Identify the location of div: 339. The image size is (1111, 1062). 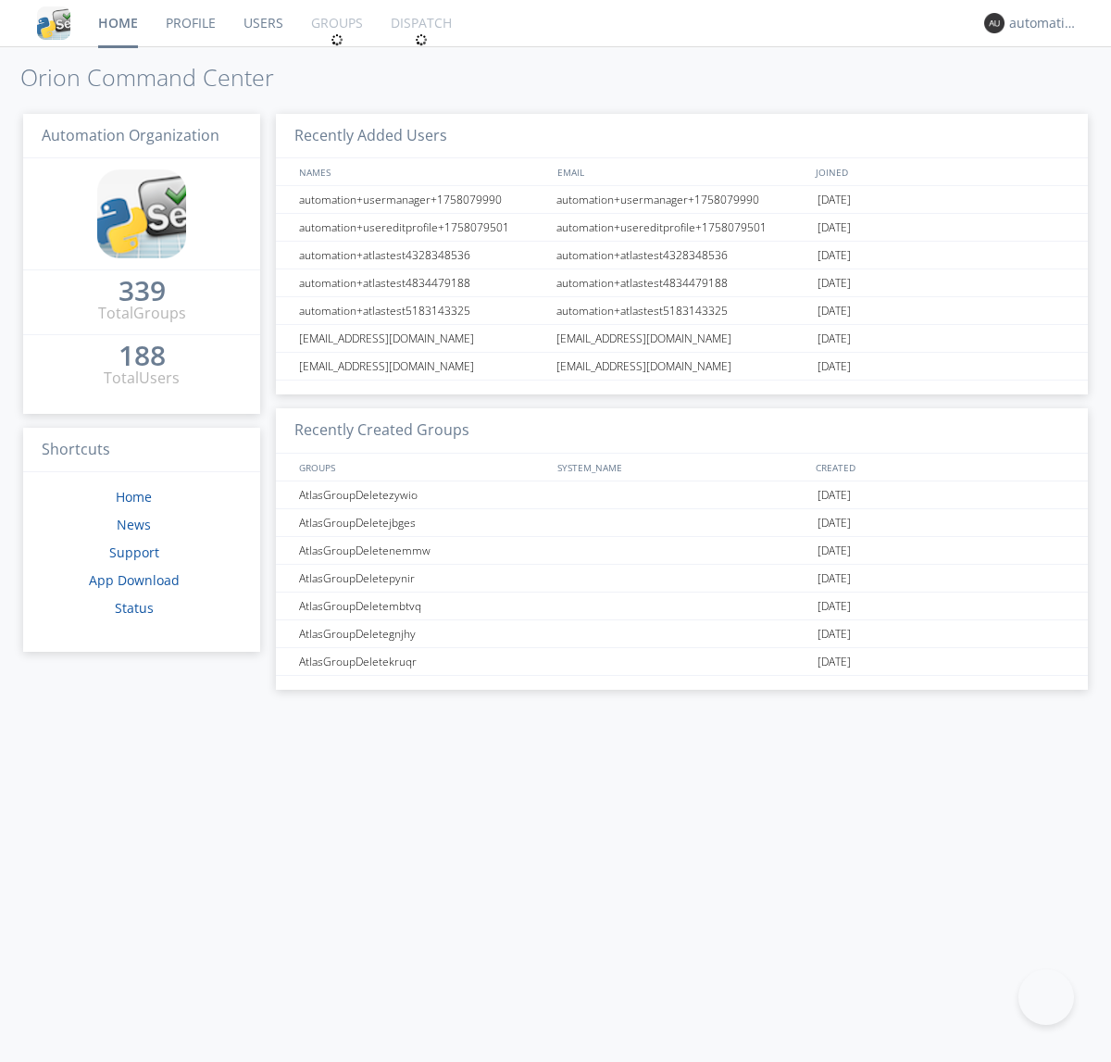
(142, 291).